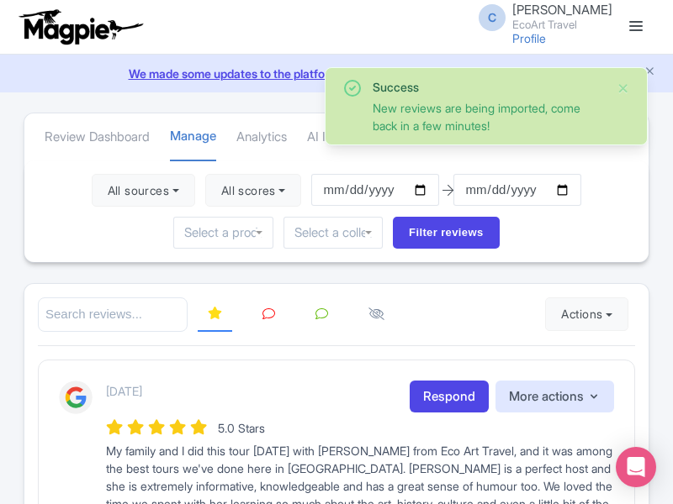 This screenshot has width=673, height=504. What do you see at coordinates (333, 233) in the screenshot?
I see `input: Select a collection` at bounding box center [333, 233].